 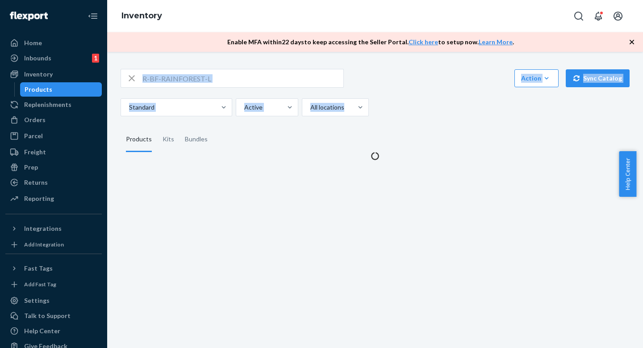 I want to click on button: Fast Tags, so click(x=54, y=268).